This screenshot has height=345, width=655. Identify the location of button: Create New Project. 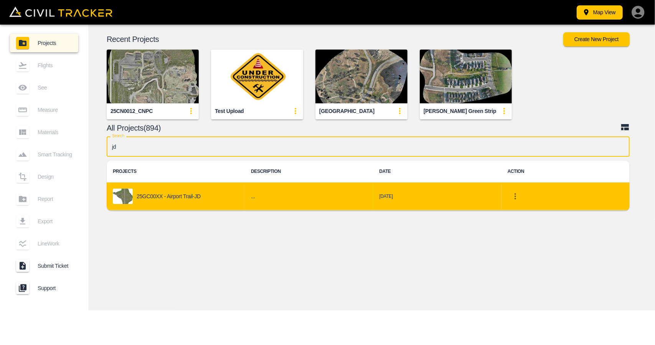
(596, 39).